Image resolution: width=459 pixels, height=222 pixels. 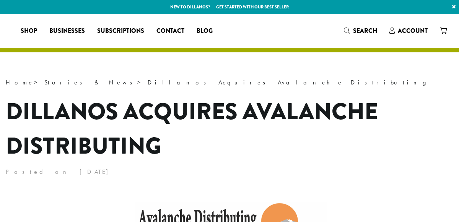 What do you see at coordinates (20, 82) in the screenshot?
I see `a: Home` at bounding box center [20, 82].